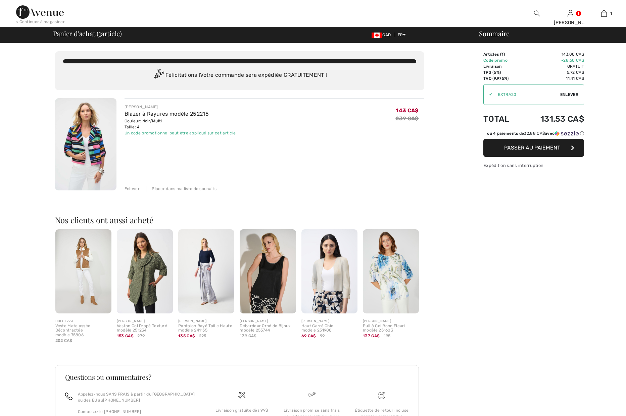  I want to click on img: recherche, so click(537, 13).